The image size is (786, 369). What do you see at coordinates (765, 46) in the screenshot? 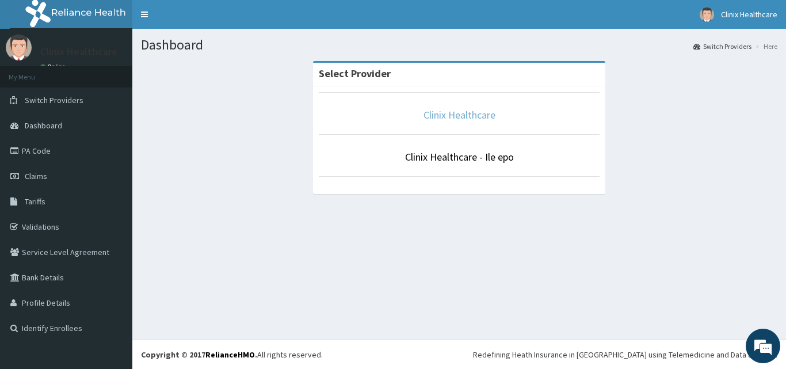
I see `li: Here` at bounding box center [765, 46].